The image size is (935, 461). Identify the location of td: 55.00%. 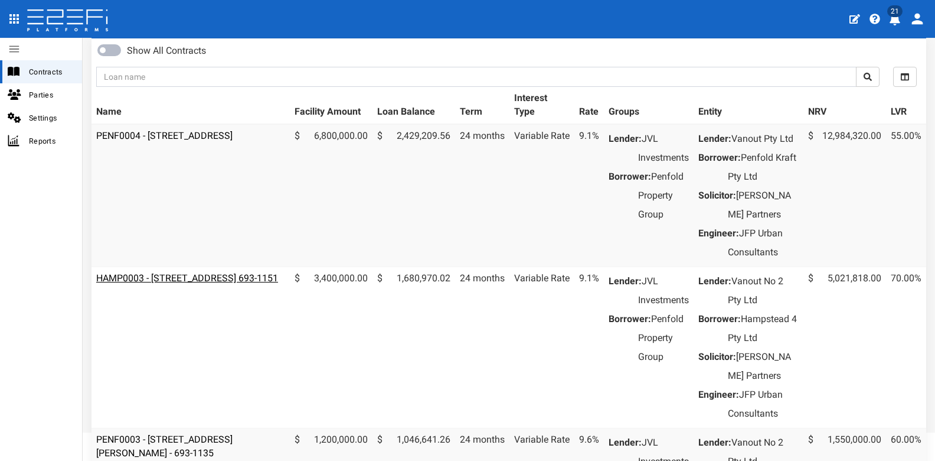
(906, 195).